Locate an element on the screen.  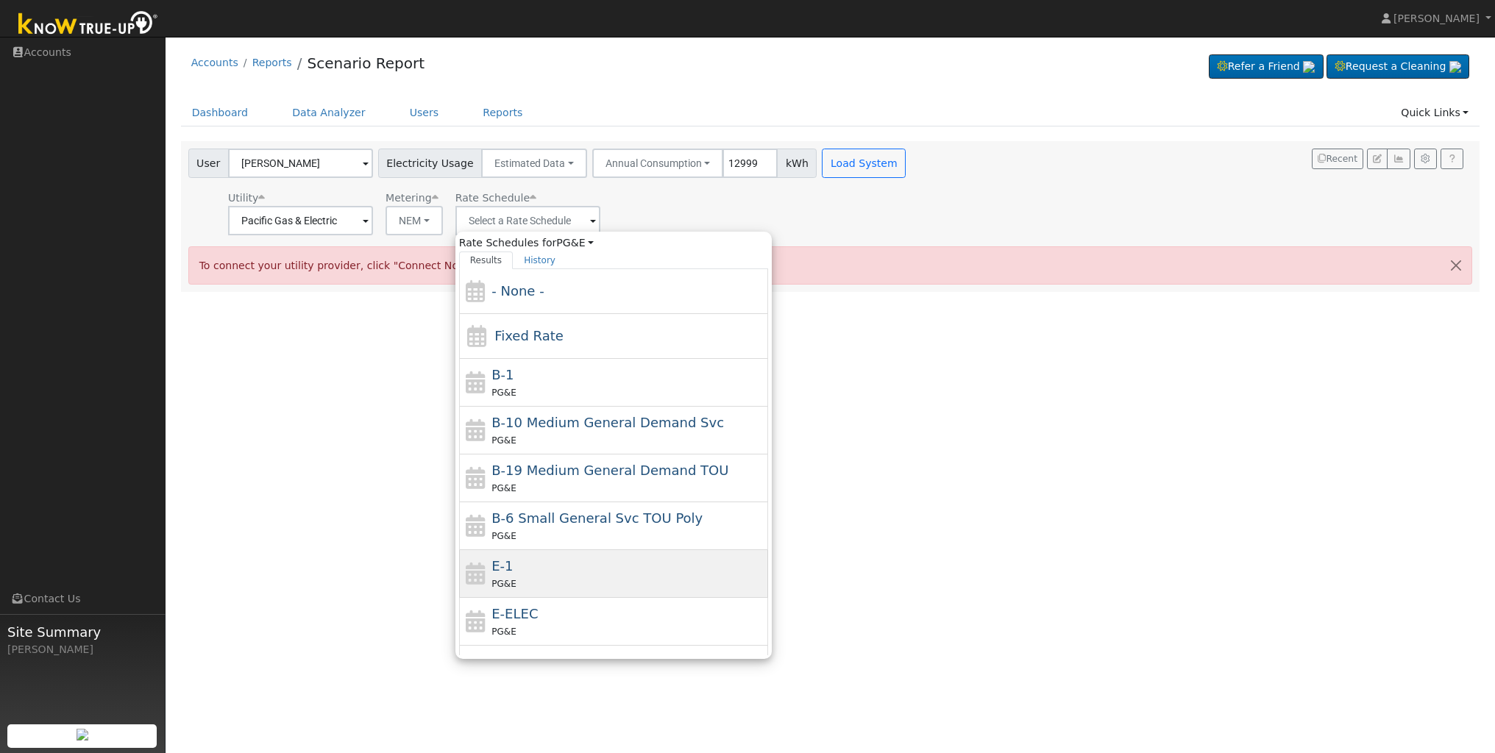
button: Annual Consumption is located at coordinates (658, 163).